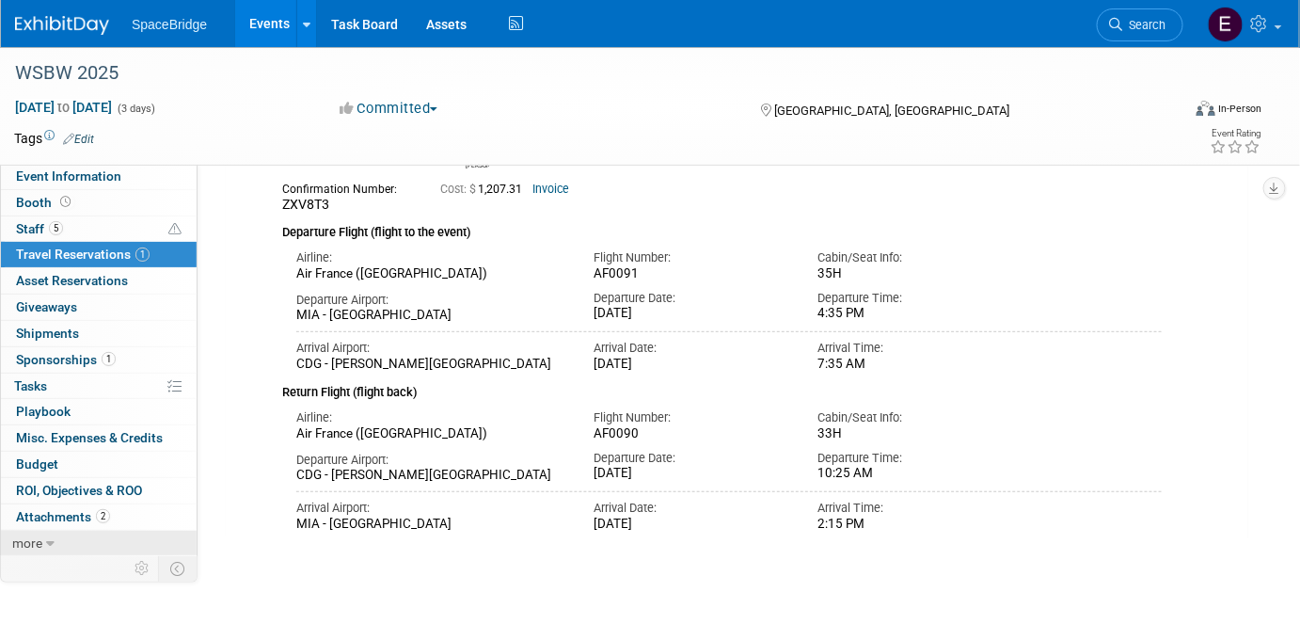 This screenshot has width=1300, height=624. What do you see at coordinates (46, 307) in the screenshot?
I see `span: Giveaways` at bounding box center [46, 307].